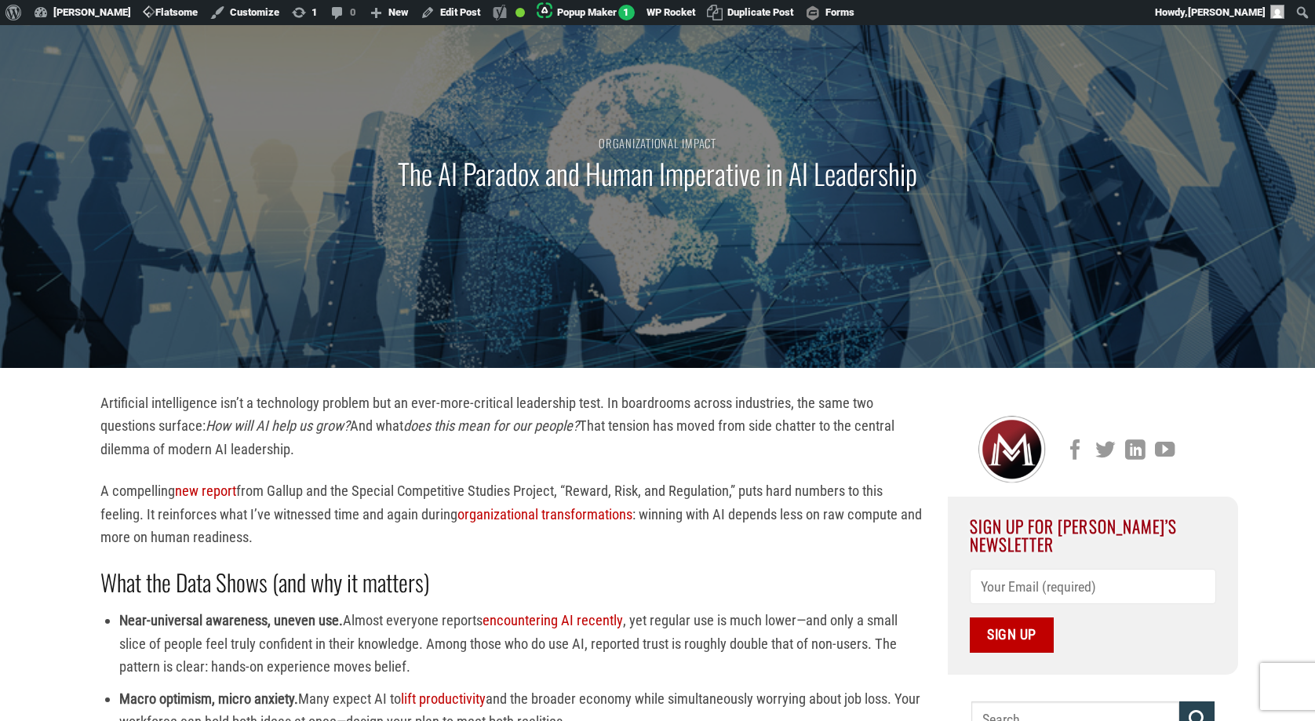 This screenshot has height=721, width=1315. I want to click on strong: What the Data Shows (and why it matters), so click(265, 582).